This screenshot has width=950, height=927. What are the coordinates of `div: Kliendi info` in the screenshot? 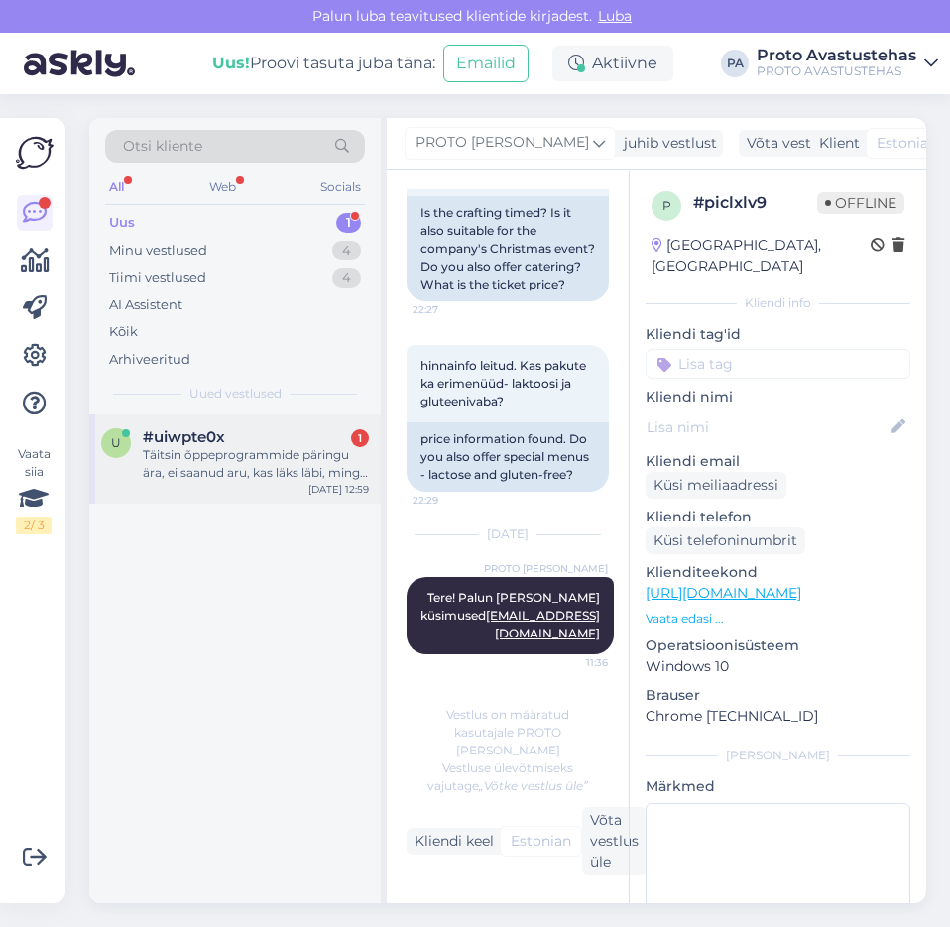 It's located at (778, 303).